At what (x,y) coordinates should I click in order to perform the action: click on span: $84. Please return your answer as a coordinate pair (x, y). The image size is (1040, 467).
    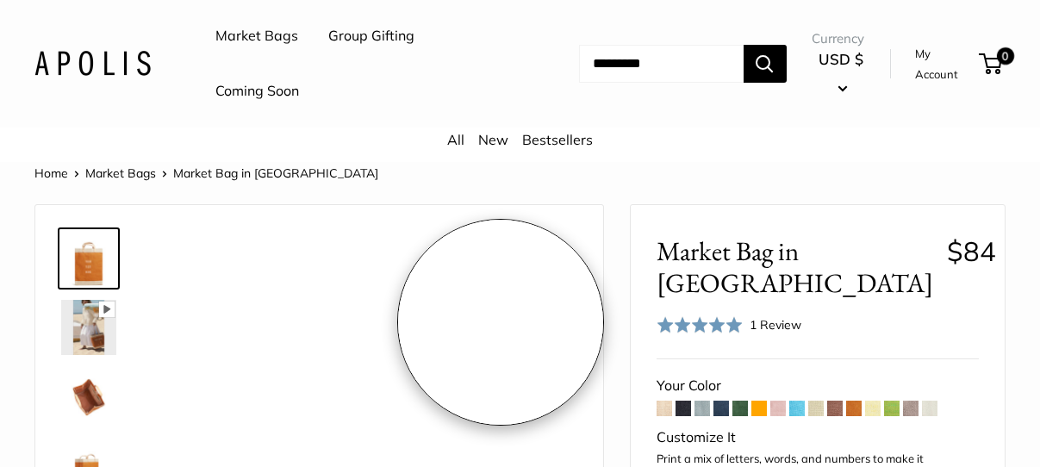
    Looking at the image, I should click on (971, 251).